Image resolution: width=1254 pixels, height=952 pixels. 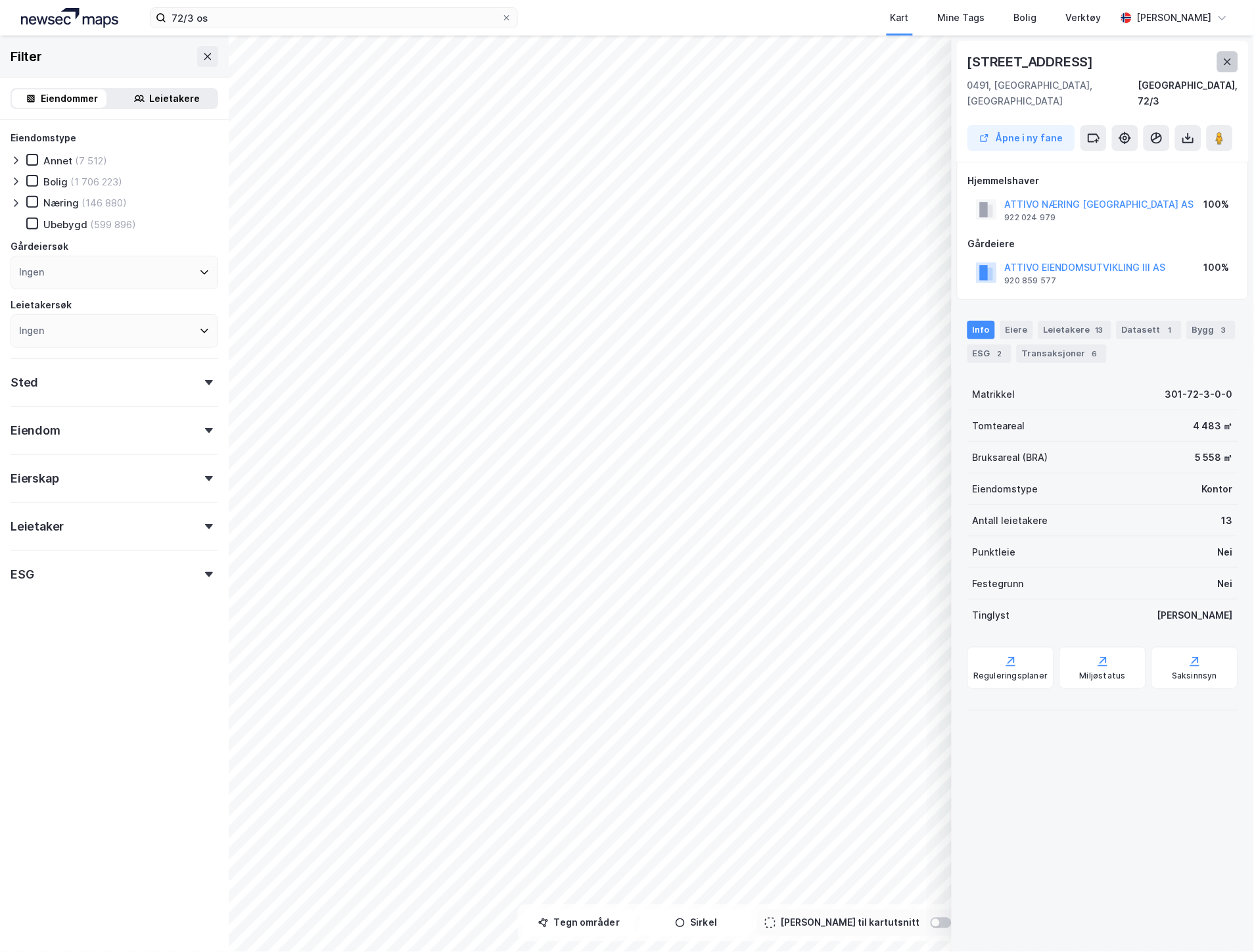 What do you see at coordinates (35, 430) in the screenshot?
I see `div: Eiendom` at bounding box center [35, 430].